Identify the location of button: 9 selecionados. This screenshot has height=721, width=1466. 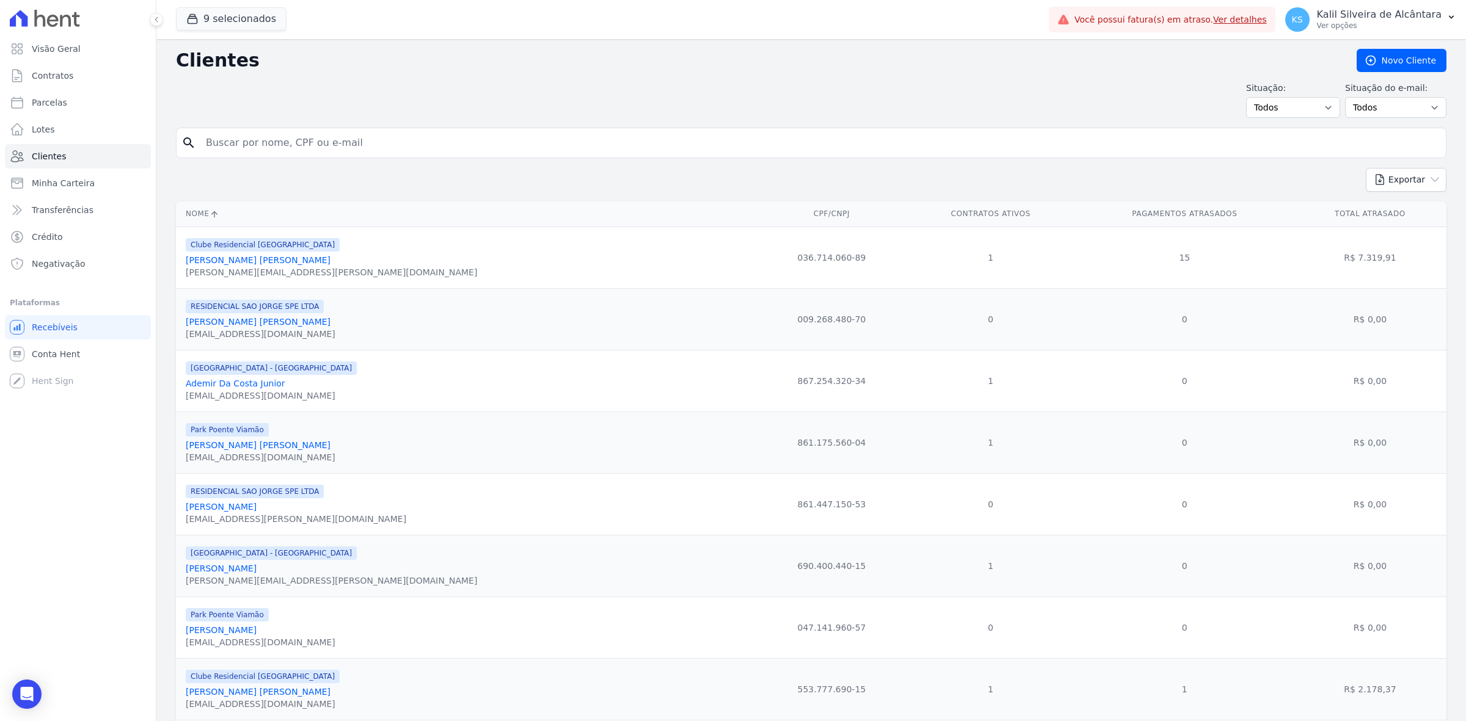
(231, 19).